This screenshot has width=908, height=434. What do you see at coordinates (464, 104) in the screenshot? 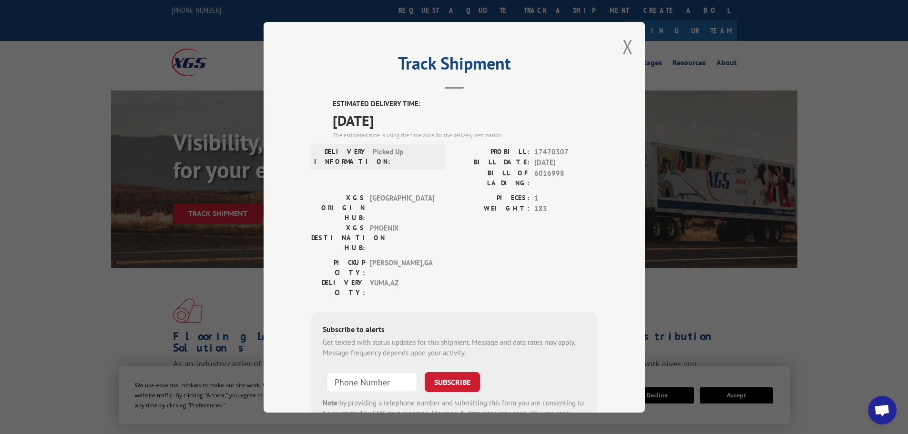
I see `label: ESTIMATED DELIVERY TIME:` at bounding box center [464, 104].